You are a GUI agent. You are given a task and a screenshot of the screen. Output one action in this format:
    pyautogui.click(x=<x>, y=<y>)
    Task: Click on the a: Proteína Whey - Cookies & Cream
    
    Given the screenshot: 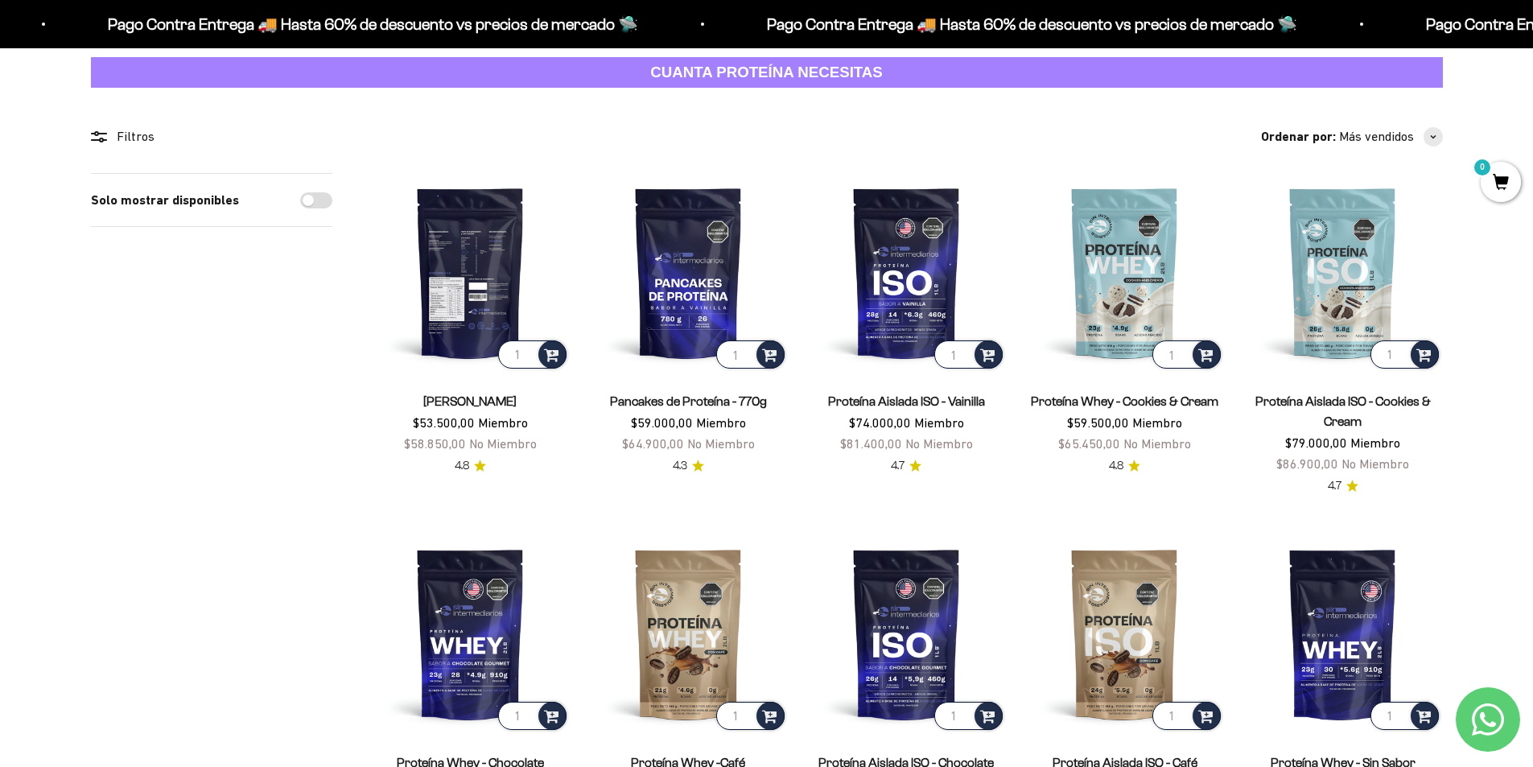 What is the action you would take?
    pyautogui.click(x=1124, y=401)
    